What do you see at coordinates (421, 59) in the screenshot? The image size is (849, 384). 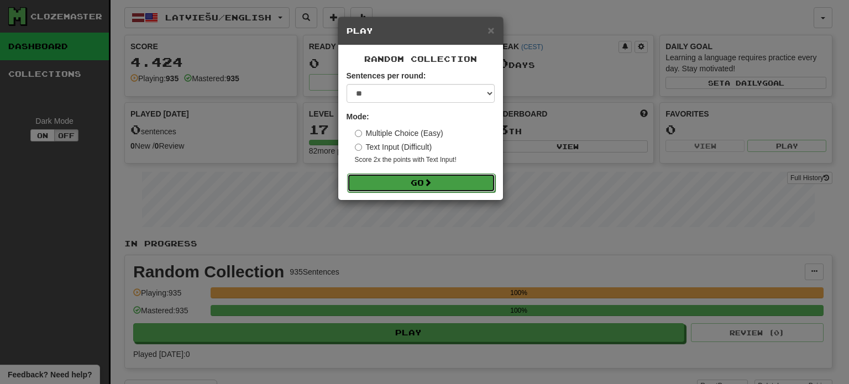 I see `span: Random Collection` at bounding box center [421, 59].